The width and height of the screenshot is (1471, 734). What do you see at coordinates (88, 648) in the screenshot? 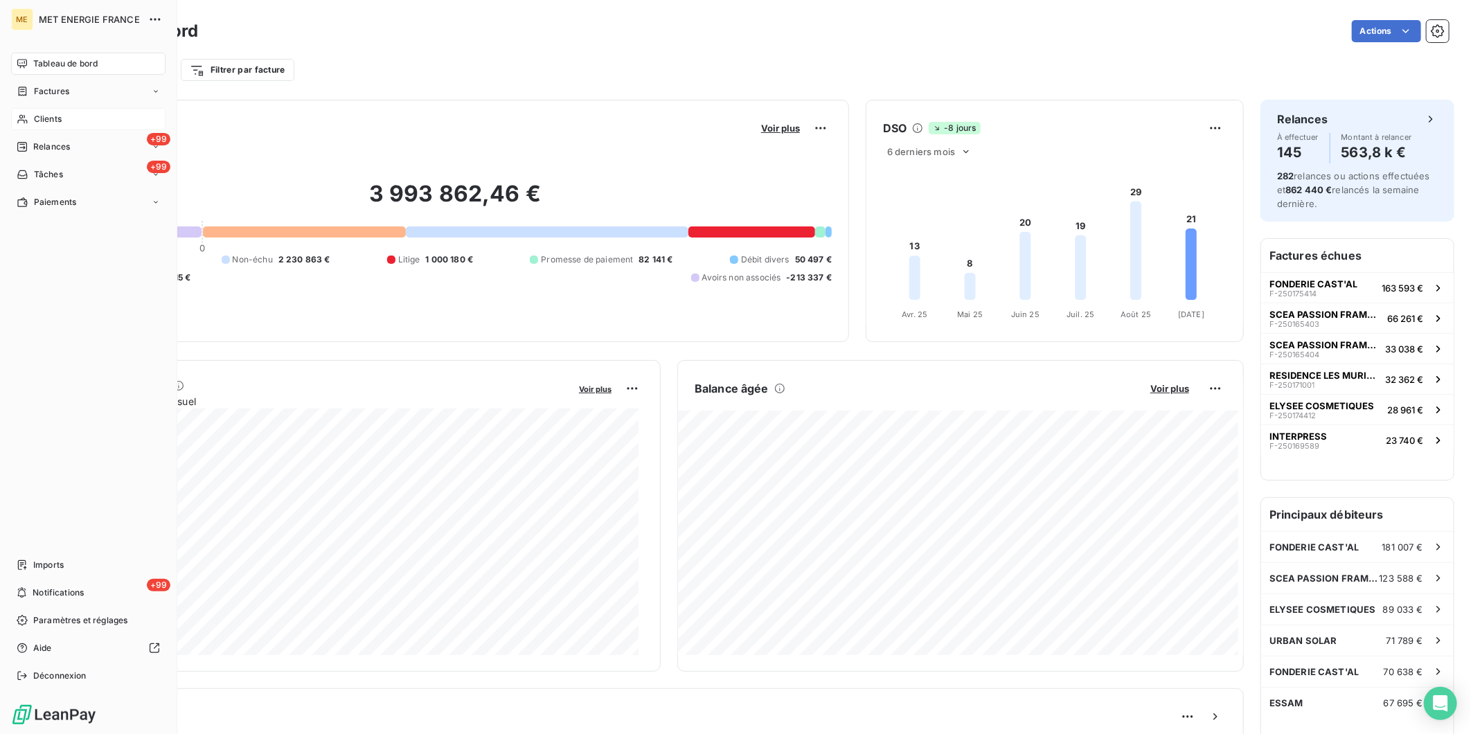
I see `a: Aide` at bounding box center [88, 648].